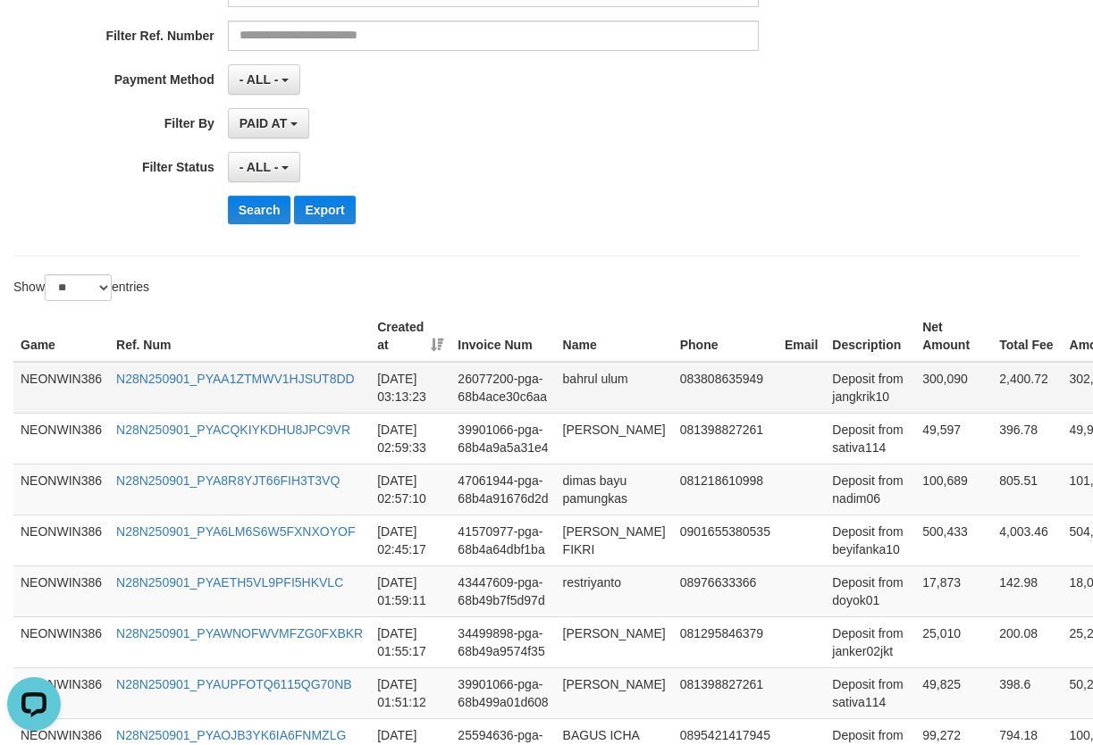  I want to click on td: 47061944-pga-68b4a91676d2d, so click(502, 489).